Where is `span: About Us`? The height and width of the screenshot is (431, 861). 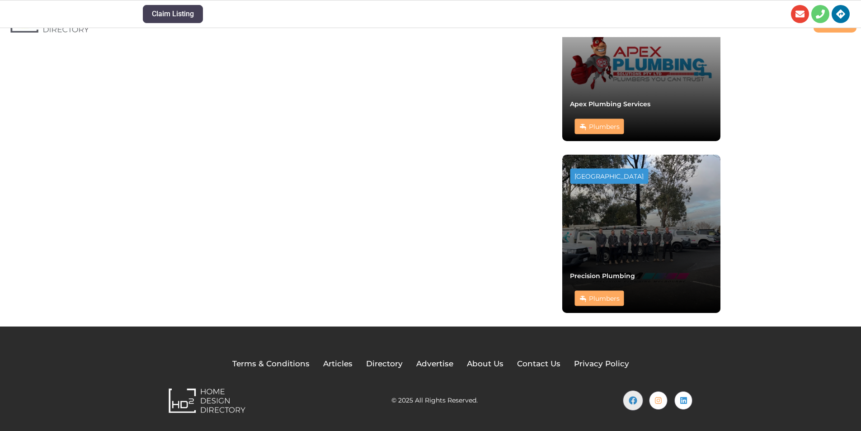 span: About Us is located at coordinates (485, 364).